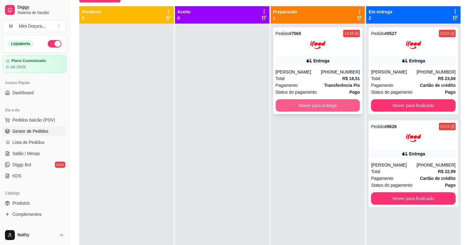 Image resolution: width=471 pixels, height=245 pixels. Describe the element at coordinates (318, 105) in the screenshot. I see `button: Mover para entrega` at that location.